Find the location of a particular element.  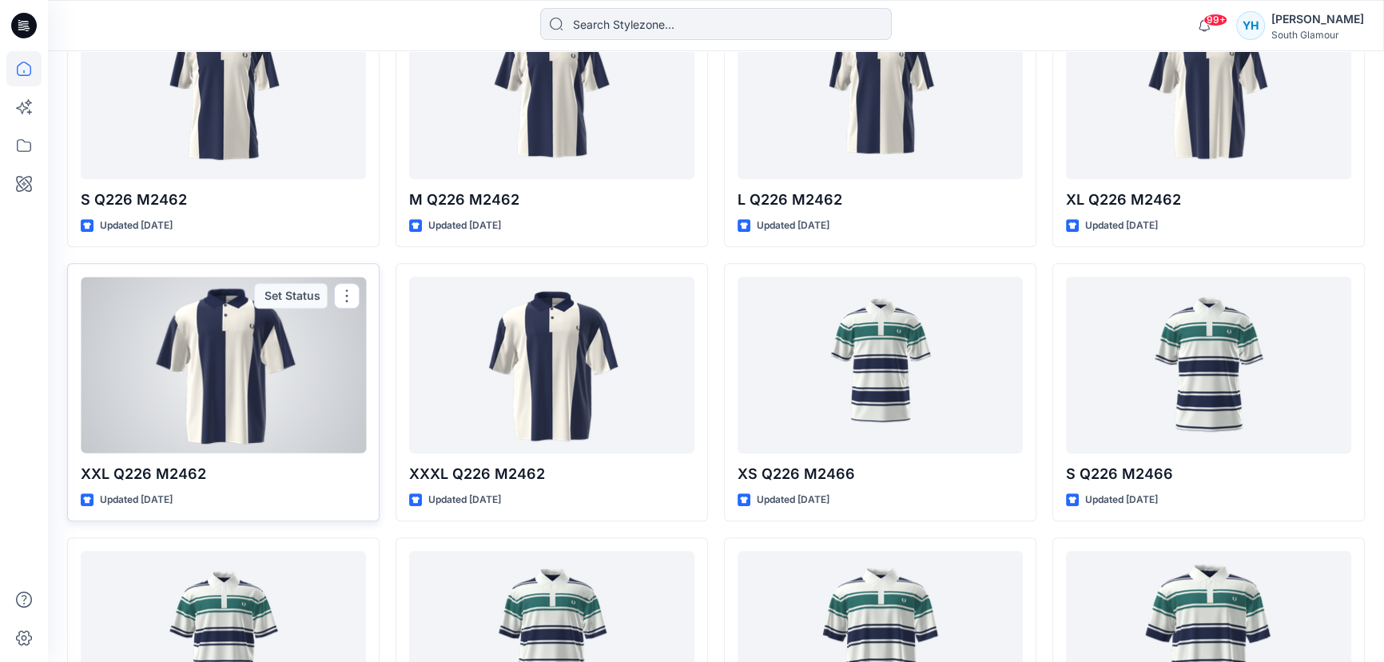

a: S Q226 M2462 is located at coordinates (223, 90).